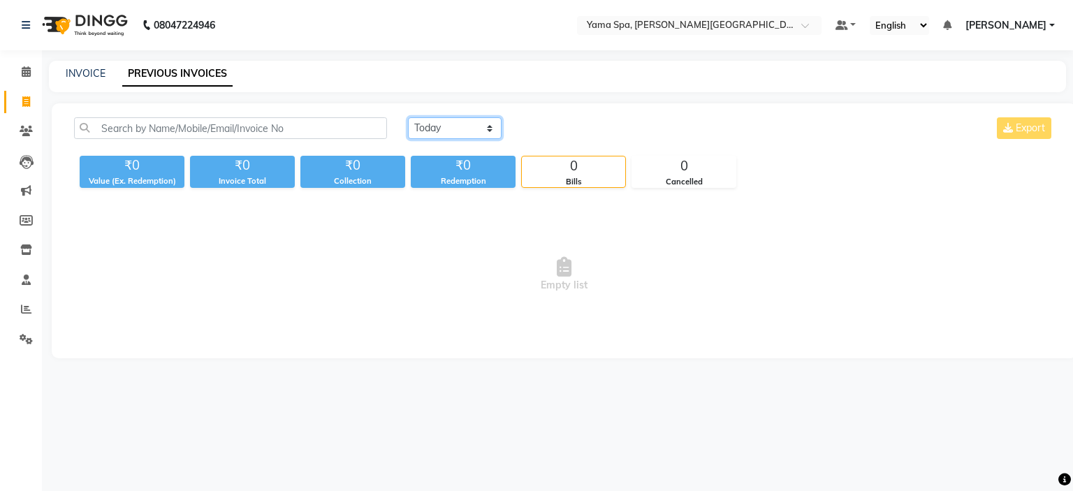 Image resolution: width=1073 pixels, height=491 pixels. I want to click on a: PREVIOUS INVOICES, so click(177, 74).